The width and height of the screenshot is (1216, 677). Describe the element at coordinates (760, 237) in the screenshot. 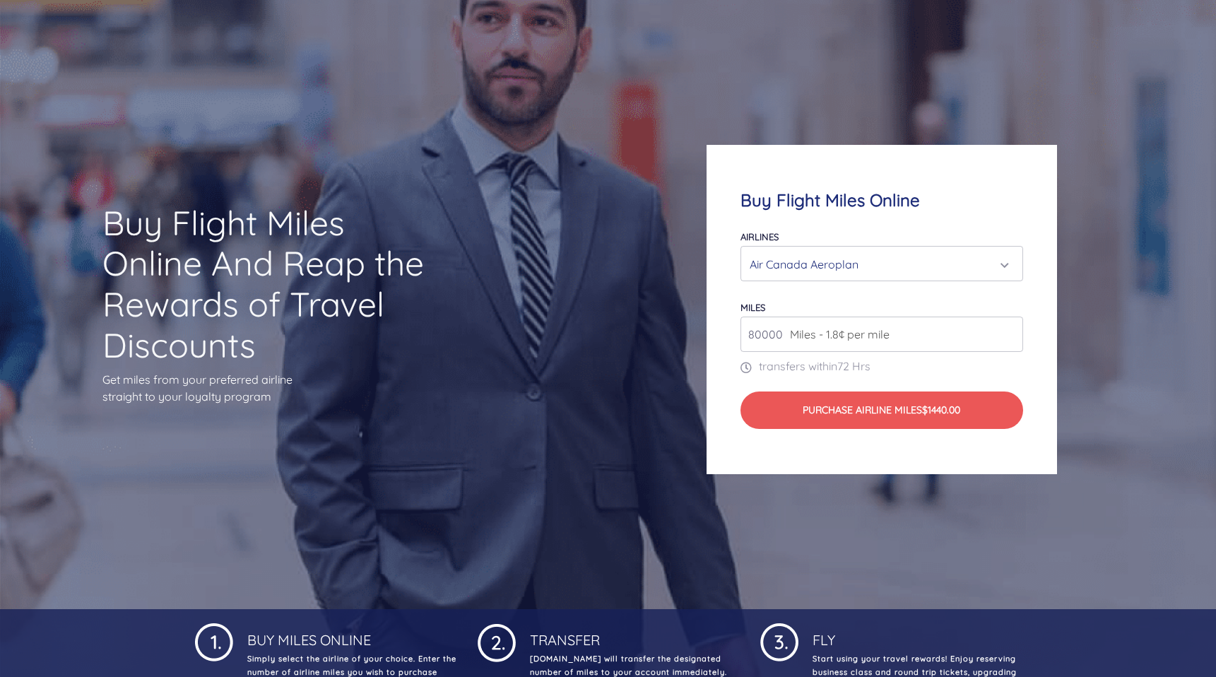

I see `label: Airlines` at that location.